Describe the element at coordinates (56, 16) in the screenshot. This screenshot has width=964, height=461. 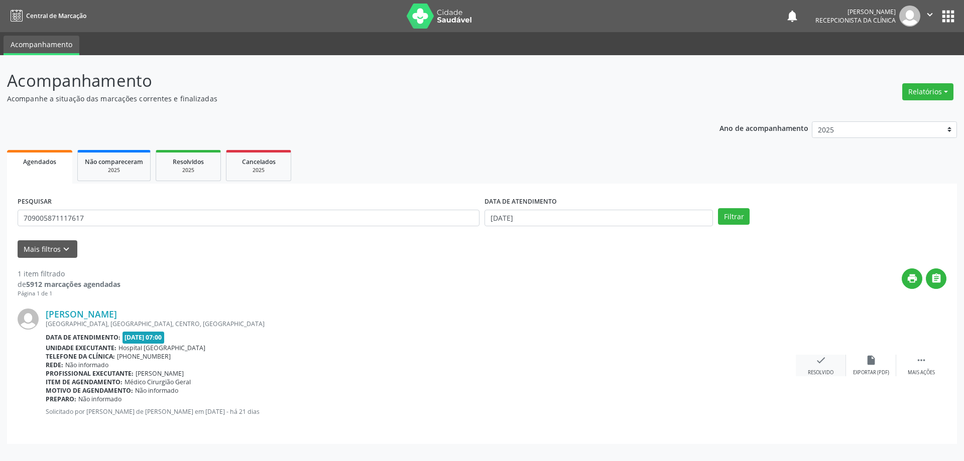
I see `span: Central de Marcação` at that location.